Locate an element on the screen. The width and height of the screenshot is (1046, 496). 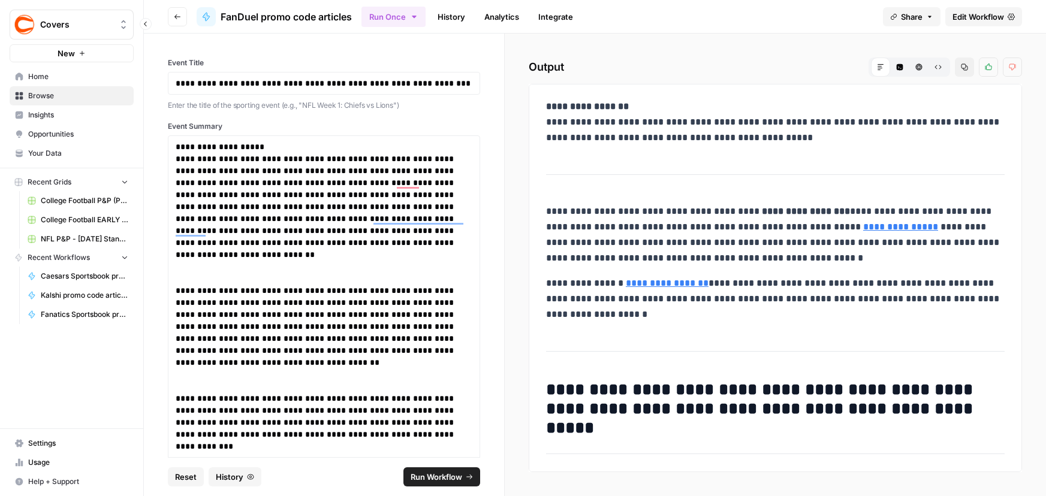
span: Home is located at coordinates (78, 77).